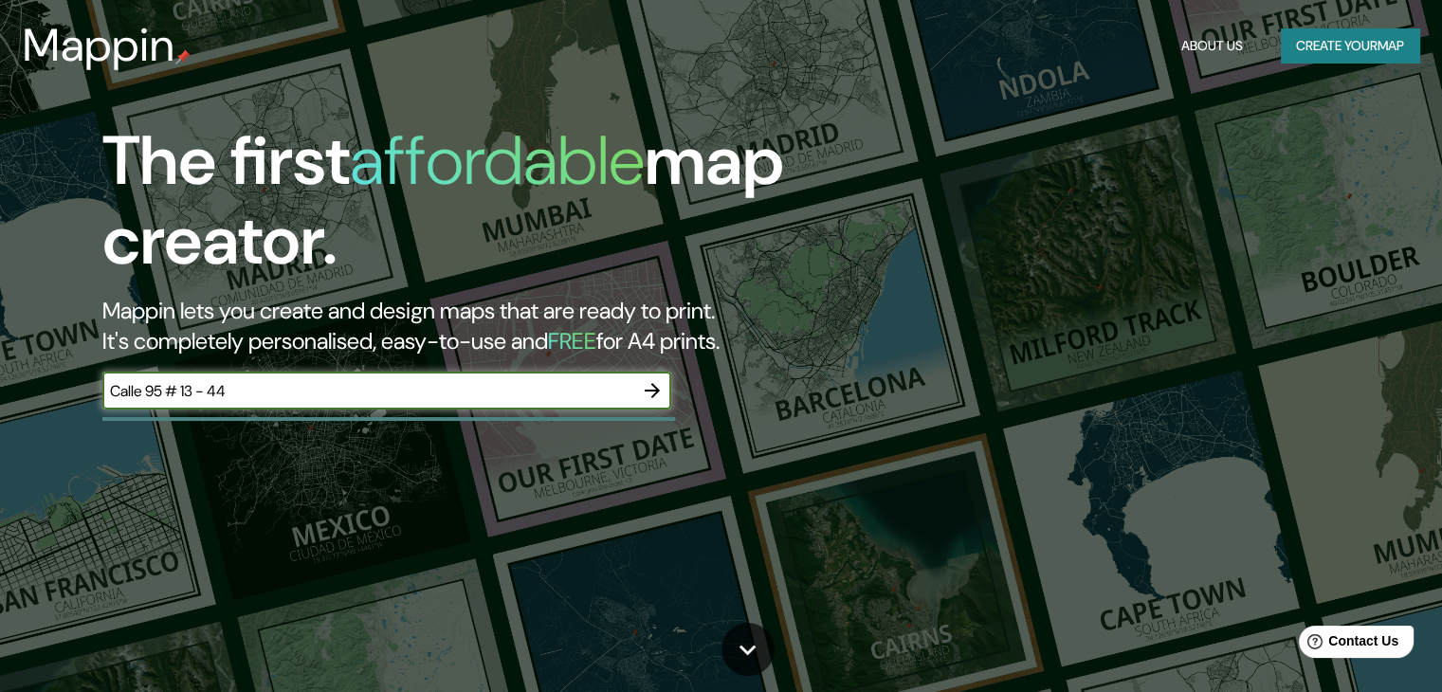 The width and height of the screenshot is (1442, 692). I want to click on button: Create yourmap, so click(1350, 45).